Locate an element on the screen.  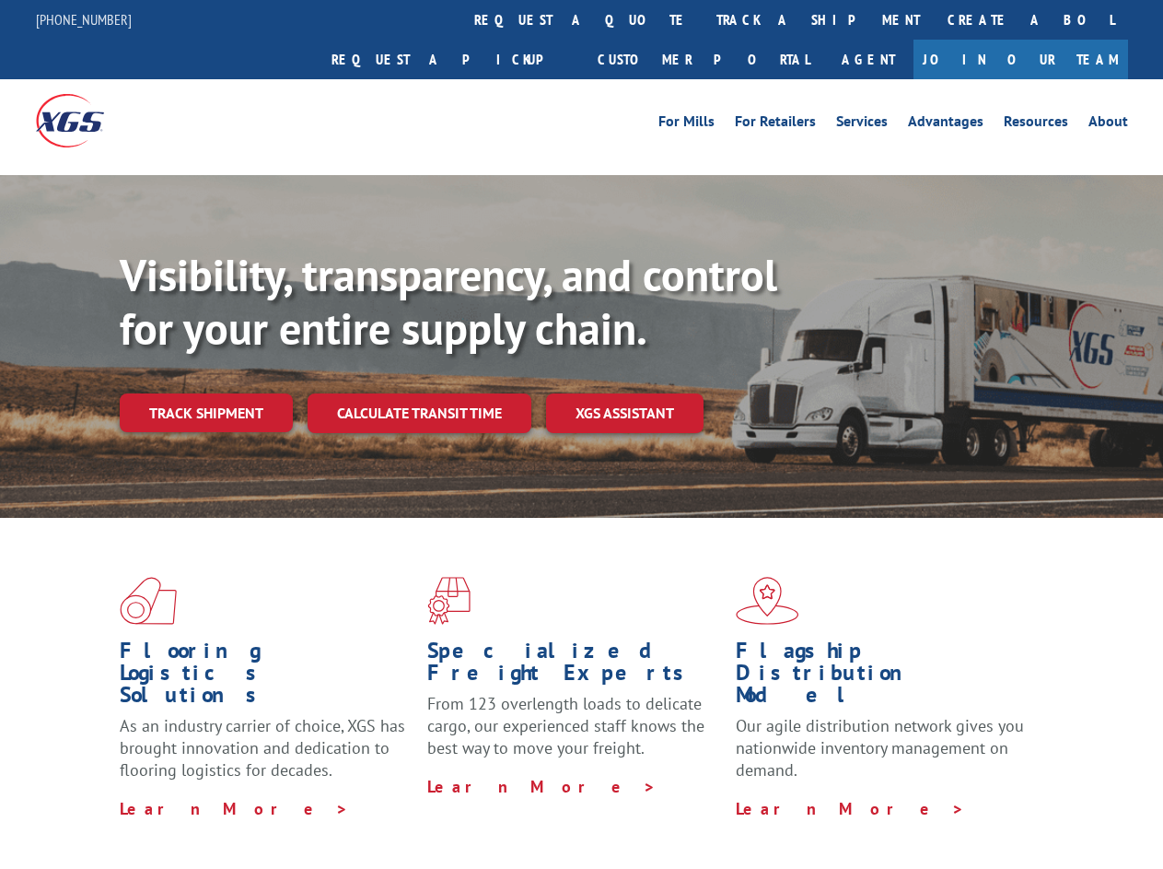
span: Our agile distribution network gives you nationwide inventory management on demand. is located at coordinates (880, 747).